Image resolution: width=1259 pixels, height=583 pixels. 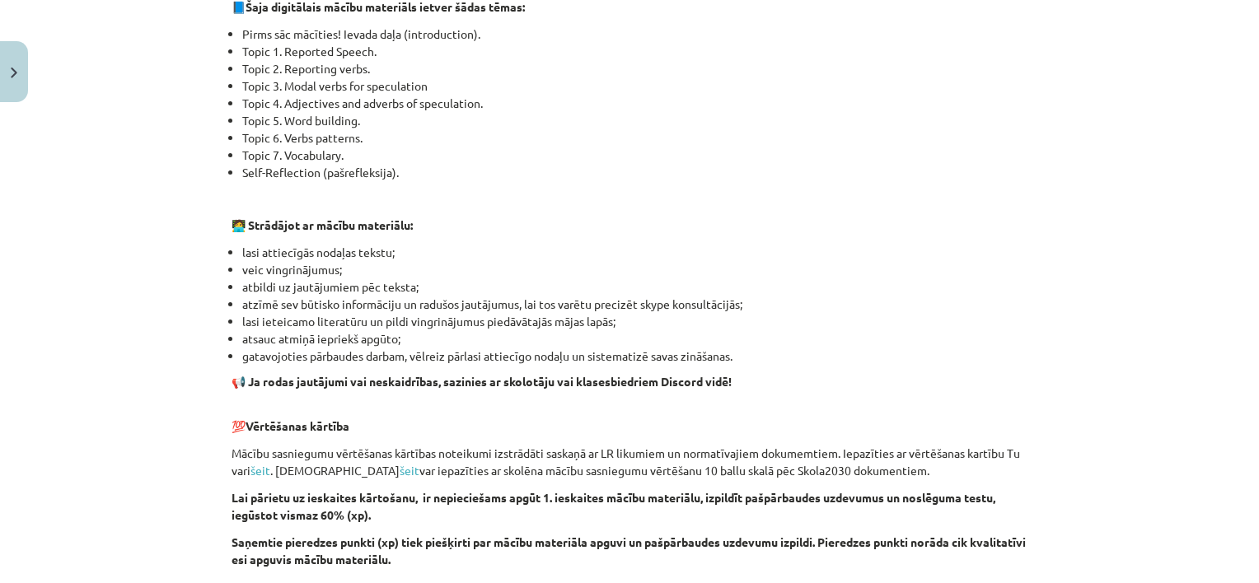 What do you see at coordinates (634, 304) in the screenshot?
I see `li: atzīmē sev būtisko informāciju un radušos jautājumus, lai tos varētu precizēt skype konsultācijās;` at bounding box center [634, 304].